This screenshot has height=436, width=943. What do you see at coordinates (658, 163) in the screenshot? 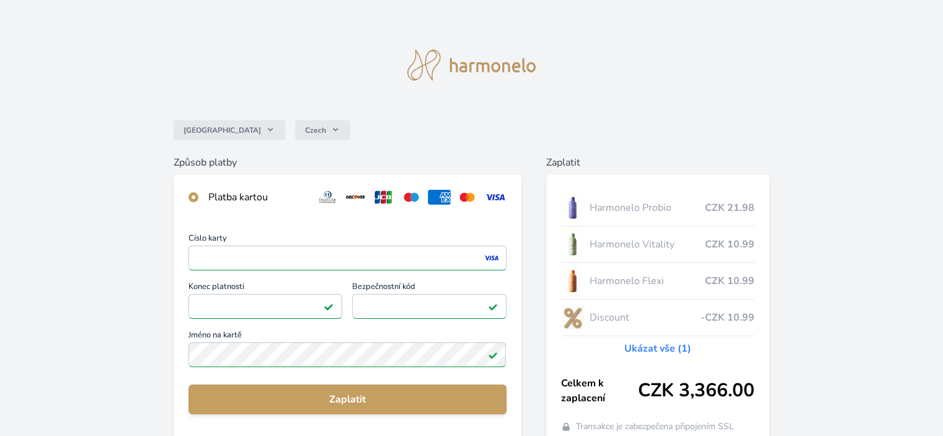
I see `h6: Zaplatit` at bounding box center [658, 163].